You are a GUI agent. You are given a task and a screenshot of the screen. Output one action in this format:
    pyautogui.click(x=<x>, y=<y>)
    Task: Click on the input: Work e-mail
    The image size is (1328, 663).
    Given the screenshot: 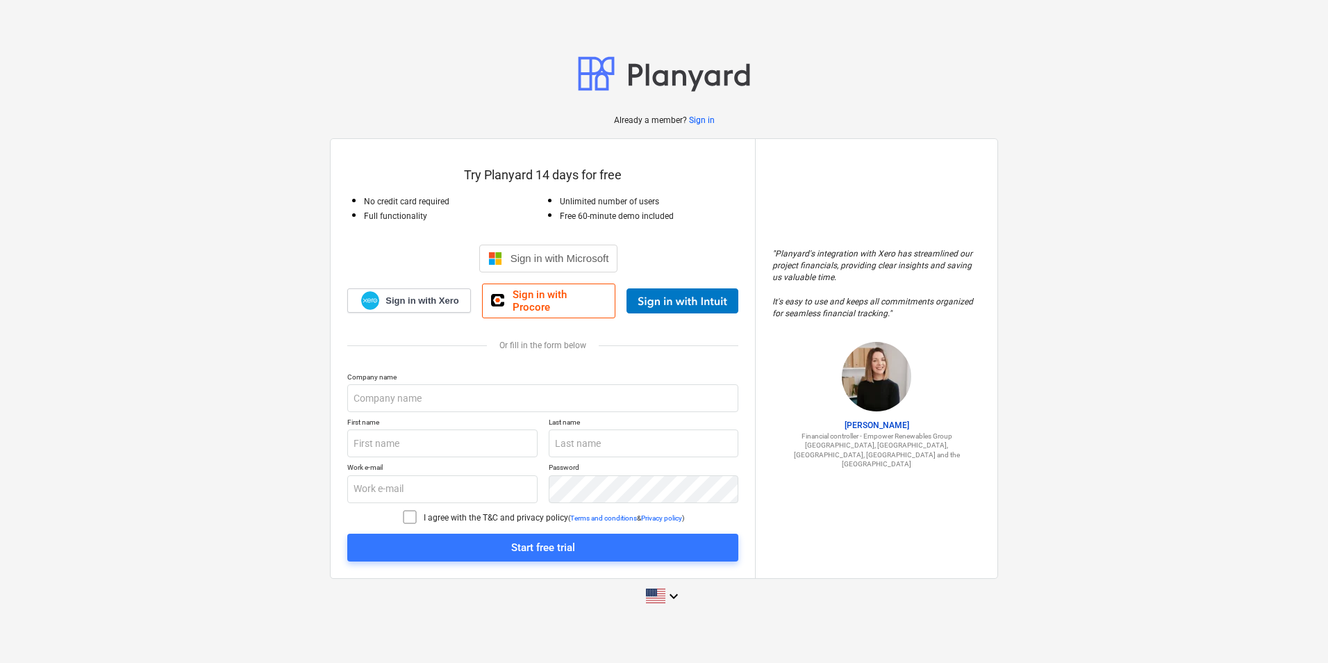 What is the action you would take?
    pyautogui.click(x=442, y=489)
    